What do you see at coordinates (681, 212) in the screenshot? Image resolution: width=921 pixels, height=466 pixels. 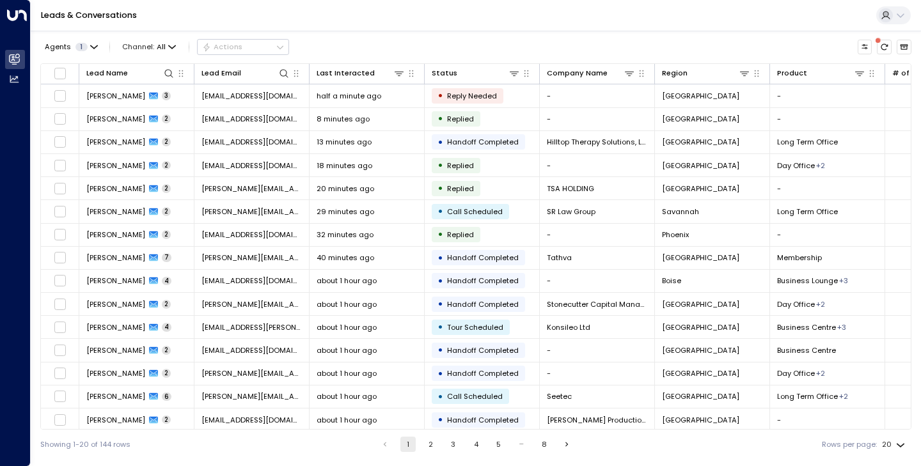 I see `span: Savannah` at bounding box center [681, 212].